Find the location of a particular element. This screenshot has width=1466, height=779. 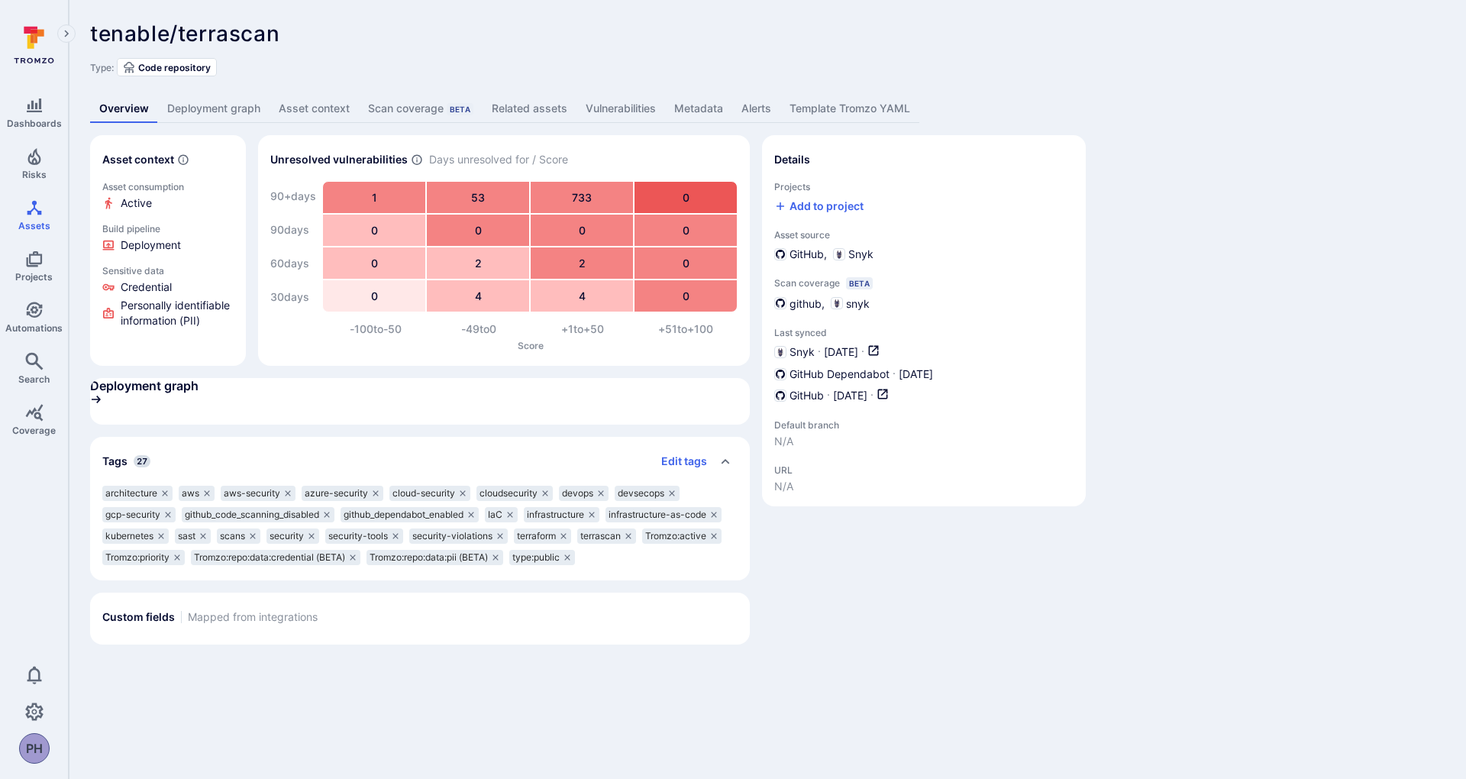

span: IaC is located at coordinates (495, 514).